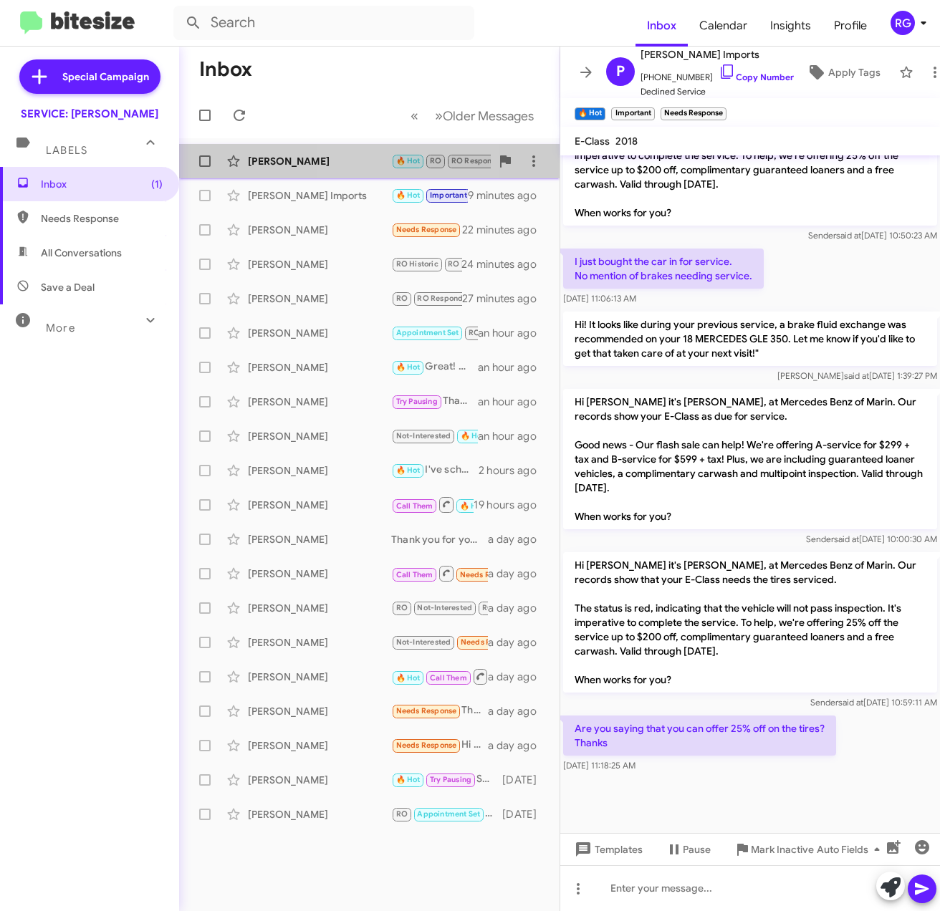 This screenshot has width=940, height=911. I want to click on div: 2 hours ago, so click(513, 471).